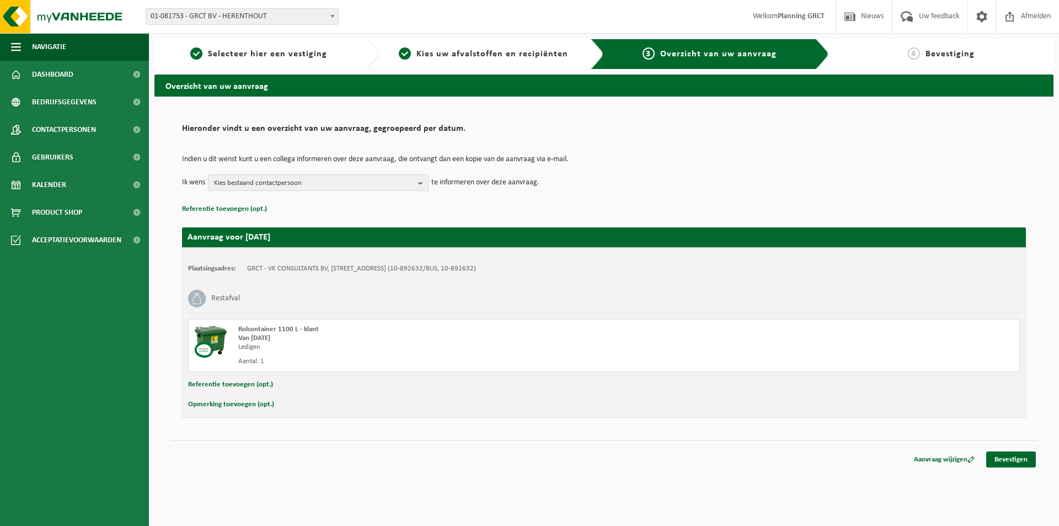 This screenshot has width=1059, height=526. What do you see at coordinates (950, 54) in the screenshot?
I see `span: Bevestiging` at bounding box center [950, 54].